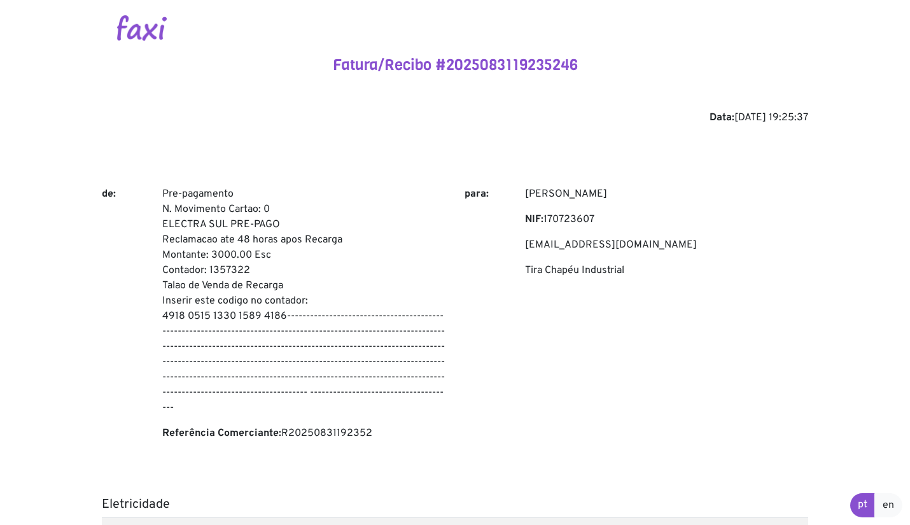  Describe the element at coordinates (534, 220) in the screenshot. I see `b: NIF:` at that location.